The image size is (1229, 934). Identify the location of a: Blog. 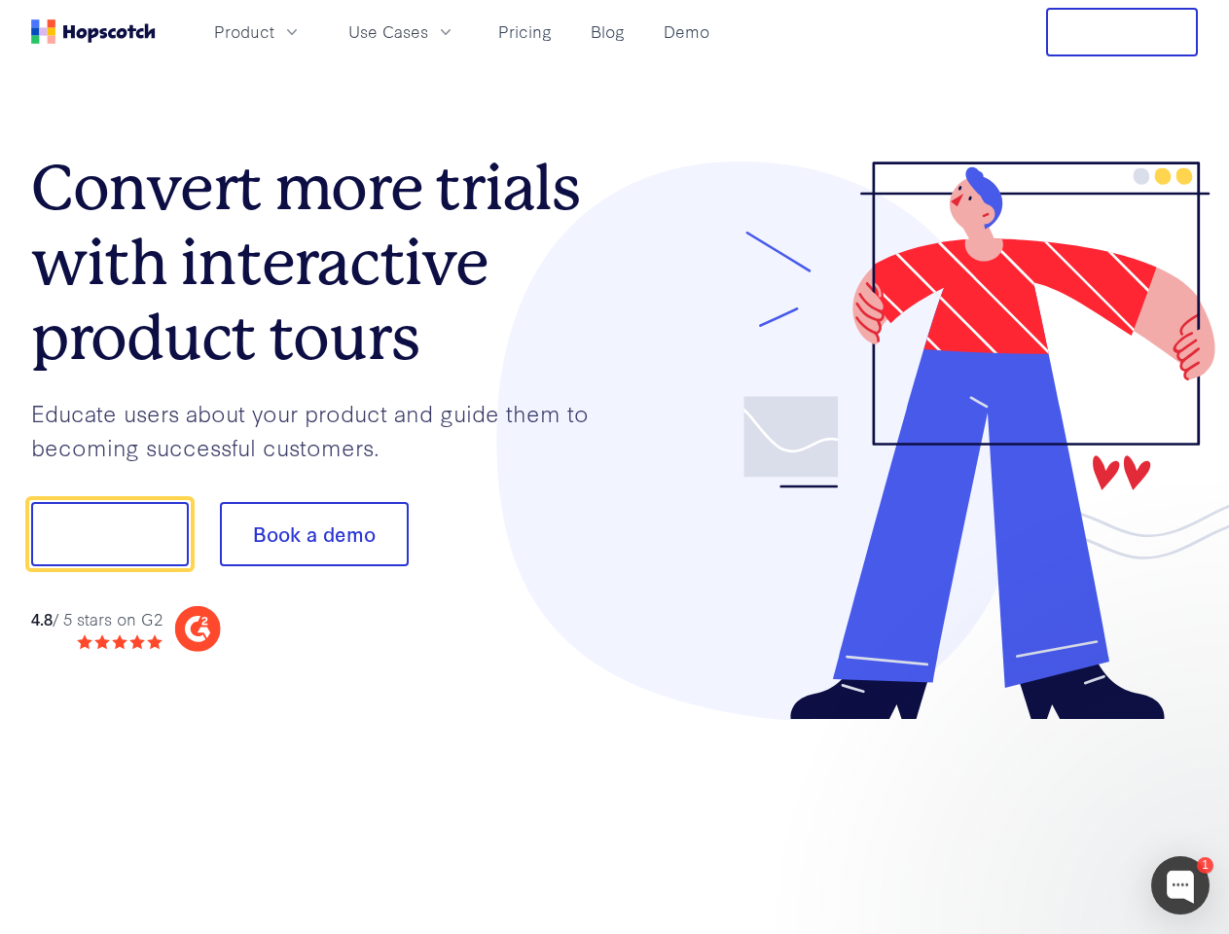
(607, 31).